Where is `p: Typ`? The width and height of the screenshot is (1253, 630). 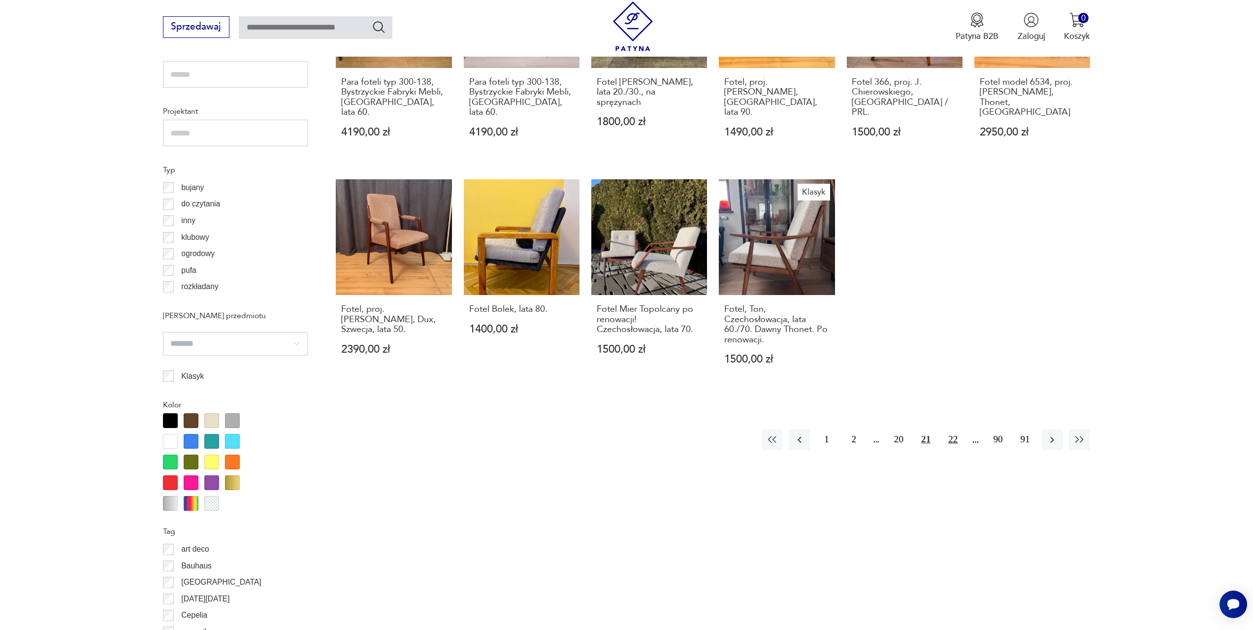 p: Typ is located at coordinates (235, 170).